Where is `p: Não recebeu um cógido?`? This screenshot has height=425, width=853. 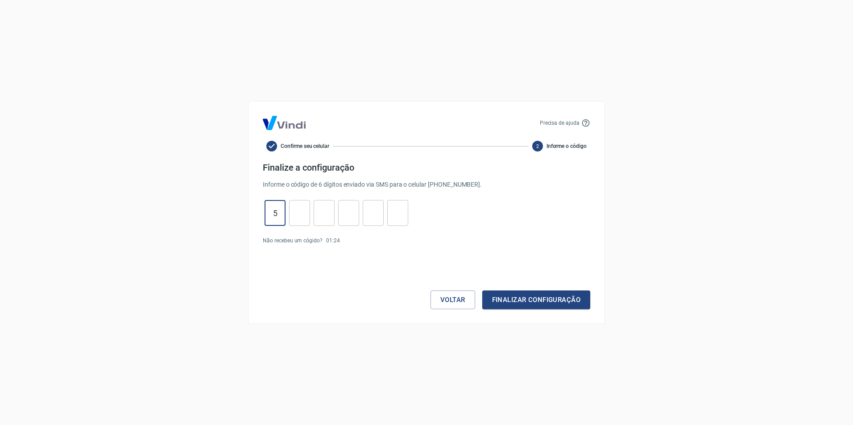
p: Não recebeu um cógido? is located at coordinates (293, 241).